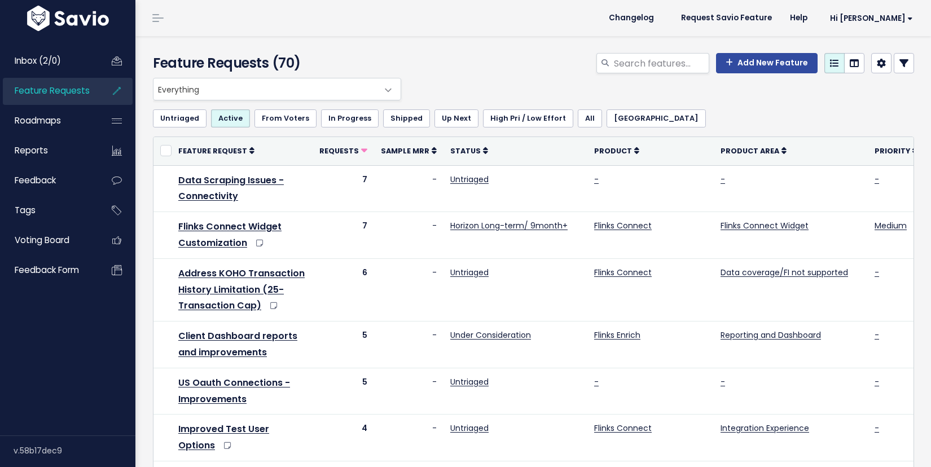  Describe the element at coordinates (48, 240) in the screenshot. I see `a: Voting Board` at that location.